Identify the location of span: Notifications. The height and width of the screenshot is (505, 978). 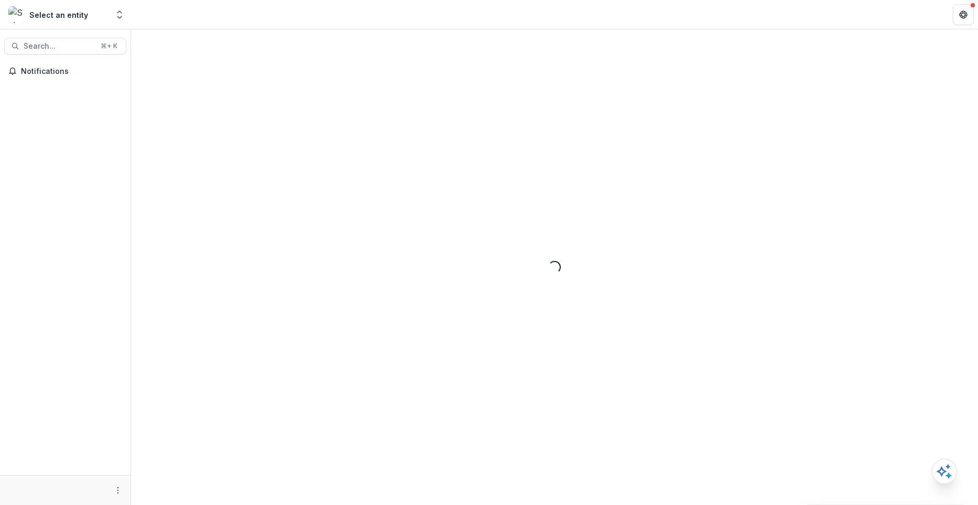
(71, 71).